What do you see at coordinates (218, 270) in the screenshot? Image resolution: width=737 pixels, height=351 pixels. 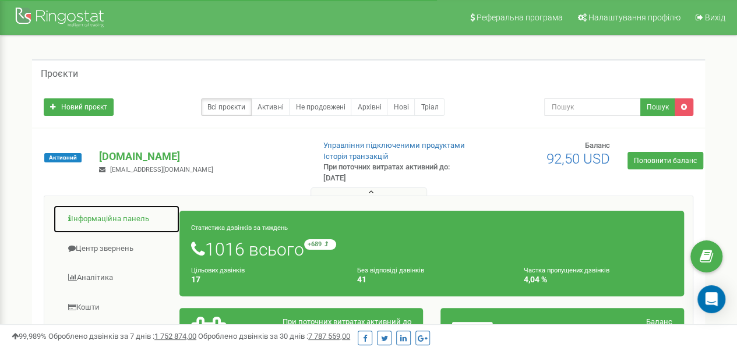 I see `small: Цільових дзвінків` at bounding box center [218, 270].